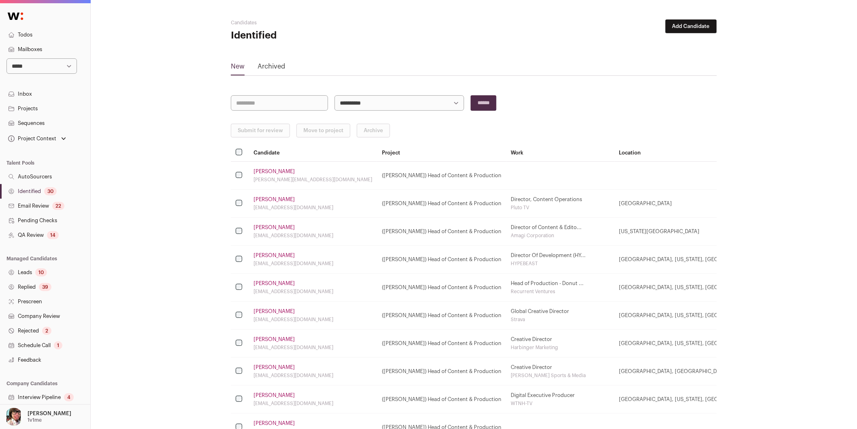 The height and width of the screenshot is (429, 857). I want to click on h2: Candidates, so click(312, 23).